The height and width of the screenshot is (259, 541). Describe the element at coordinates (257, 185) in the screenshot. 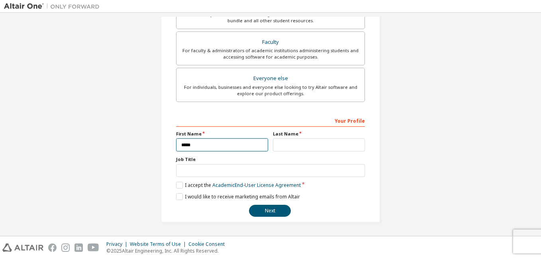

I see `a: Academic End-User License Agreement` at that location.